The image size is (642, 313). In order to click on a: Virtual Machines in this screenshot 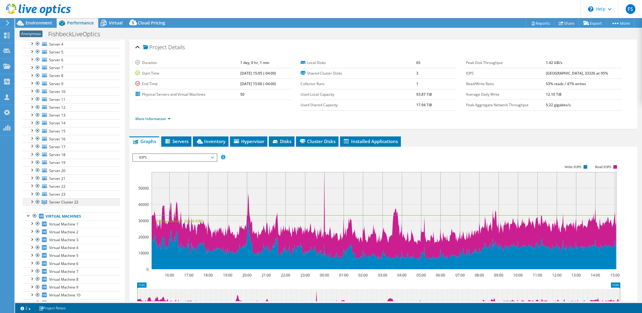, I will do `click(71, 216)`.